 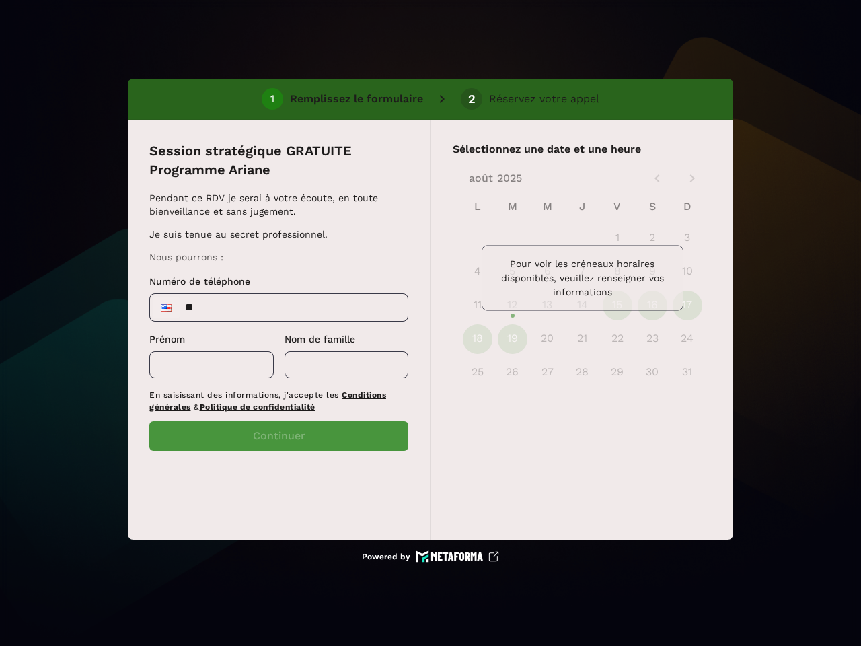 What do you see at coordinates (200, 281) in the screenshot?
I see `span: Numéro de téléphone` at bounding box center [200, 281].